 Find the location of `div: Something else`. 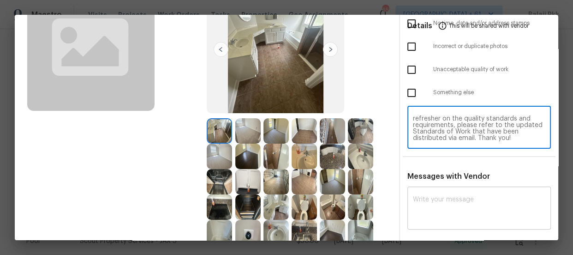

div: Something else is located at coordinates (479, 93).